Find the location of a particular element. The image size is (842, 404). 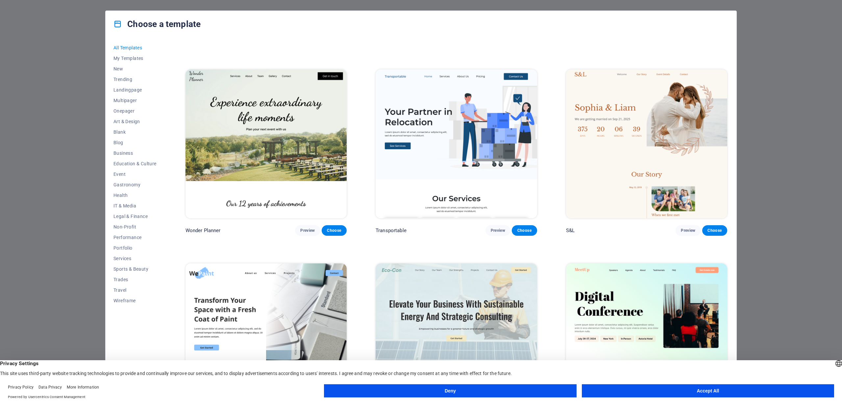

span: Art & Design is located at coordinates (135, 121).